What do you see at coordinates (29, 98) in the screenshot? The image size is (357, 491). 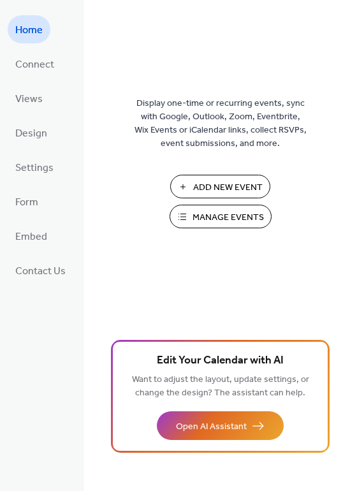 I see `a: Views` at bounding box center [29, 98].